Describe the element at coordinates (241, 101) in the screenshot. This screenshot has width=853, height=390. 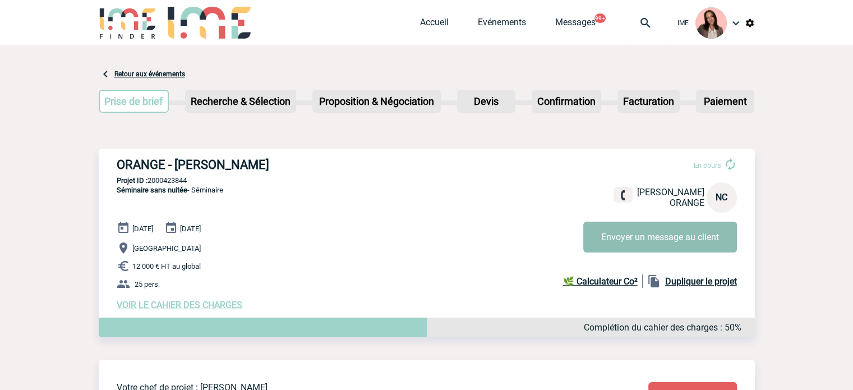
I see `p: Recherche & Sélection` at that location.